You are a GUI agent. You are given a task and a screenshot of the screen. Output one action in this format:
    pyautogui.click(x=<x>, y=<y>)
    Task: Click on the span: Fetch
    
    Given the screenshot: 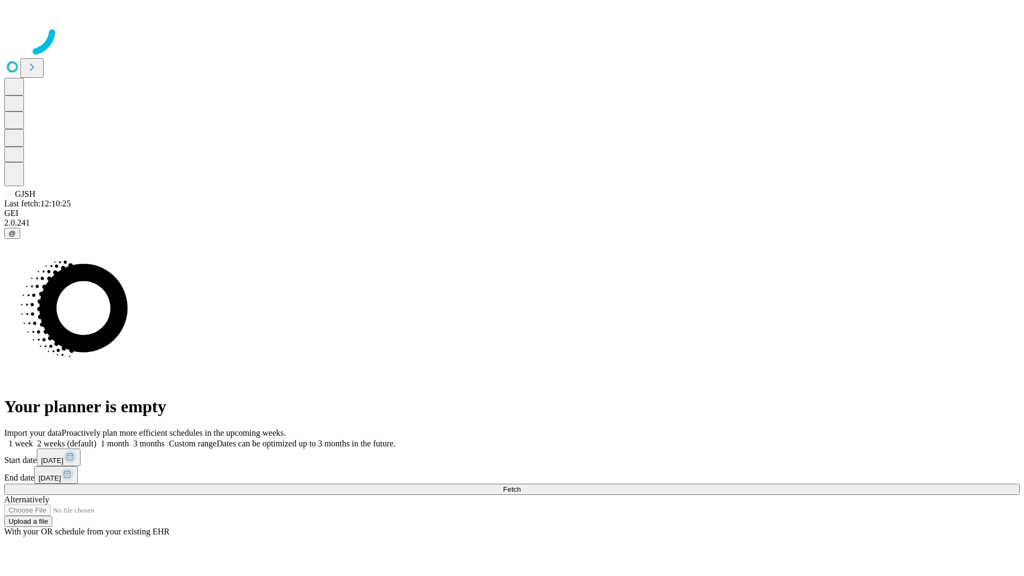 What is the action you would take?
    pyautogui.click(x=512, y=489)
    